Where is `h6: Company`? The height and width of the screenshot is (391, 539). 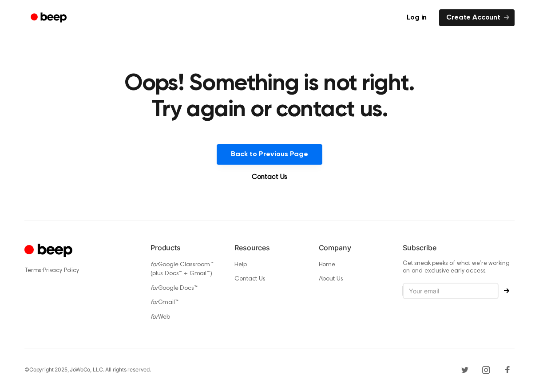
h6: Company is located at coordinates (353, 248).